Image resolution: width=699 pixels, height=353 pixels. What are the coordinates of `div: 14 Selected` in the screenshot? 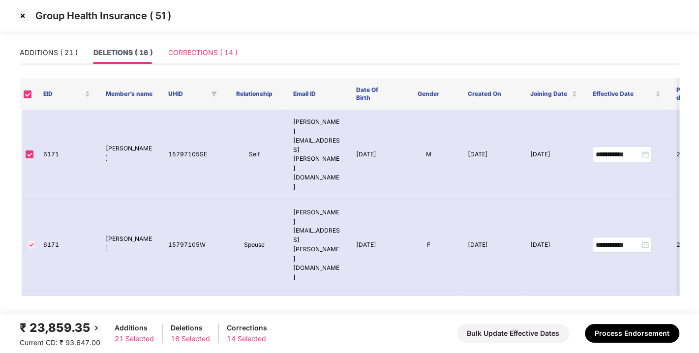 It's located at (247, 339).